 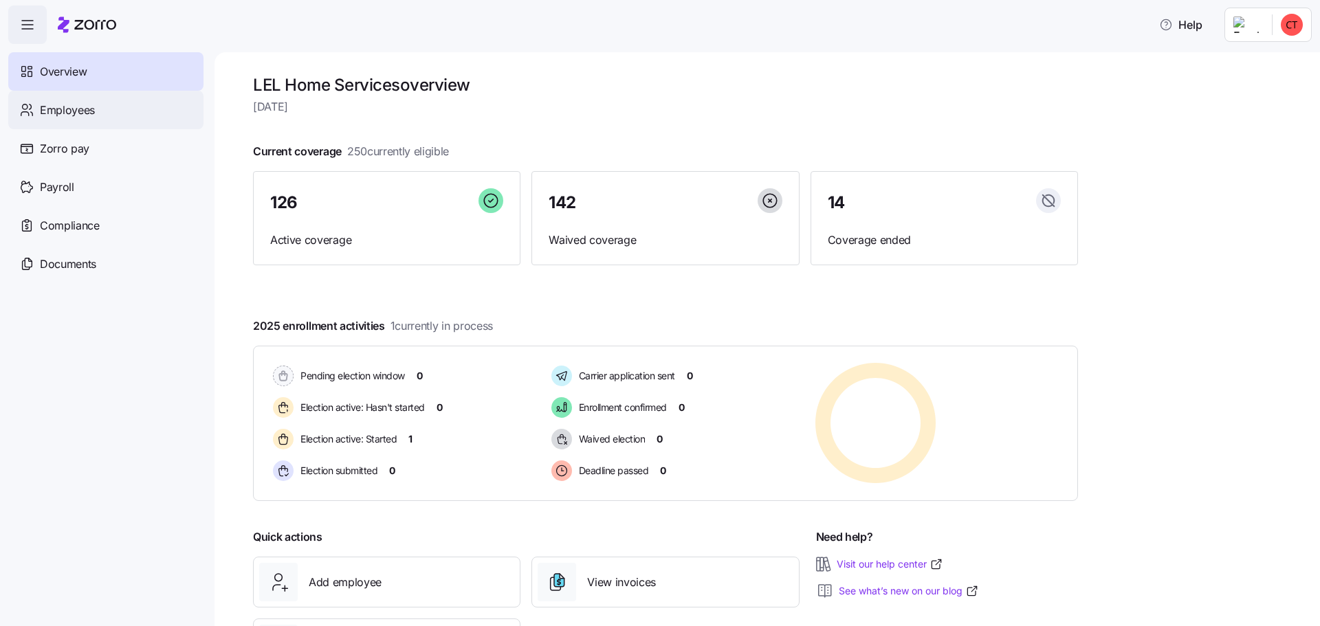 I want to click on a: Overview, so click(x=106, y=71).